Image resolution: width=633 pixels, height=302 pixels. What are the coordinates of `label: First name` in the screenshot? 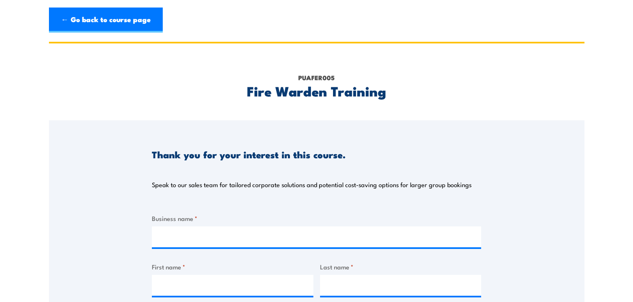 It's located at (232, 267).